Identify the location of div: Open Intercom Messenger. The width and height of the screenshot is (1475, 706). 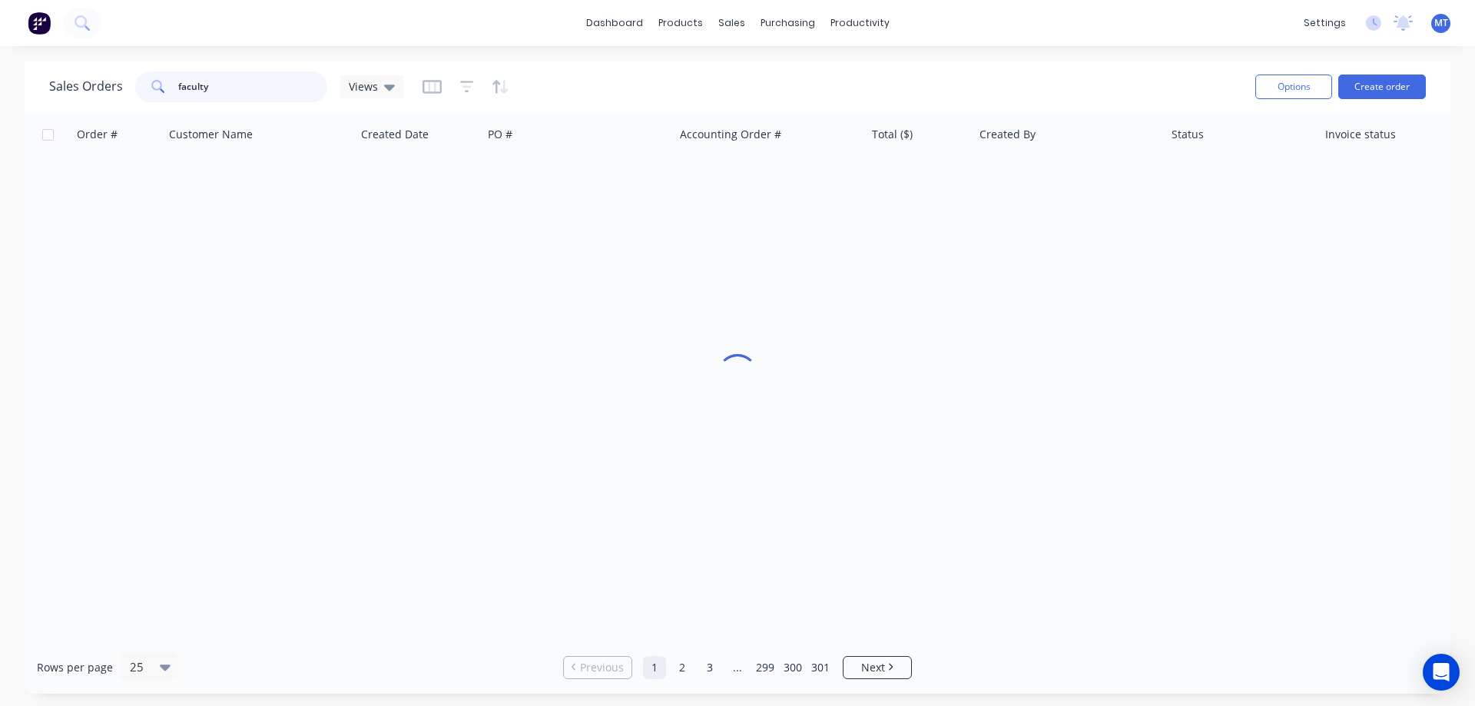
(1442, 672).